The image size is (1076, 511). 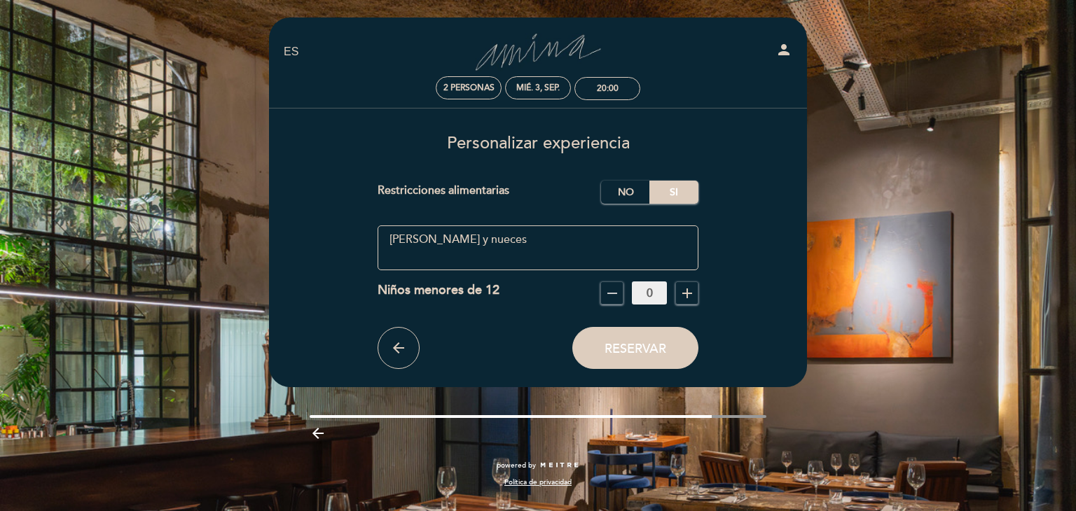 What do you see at coordinates (559, 466) in the screenshot?
I see `img: MEITRE` at bounding box center [559, 466].